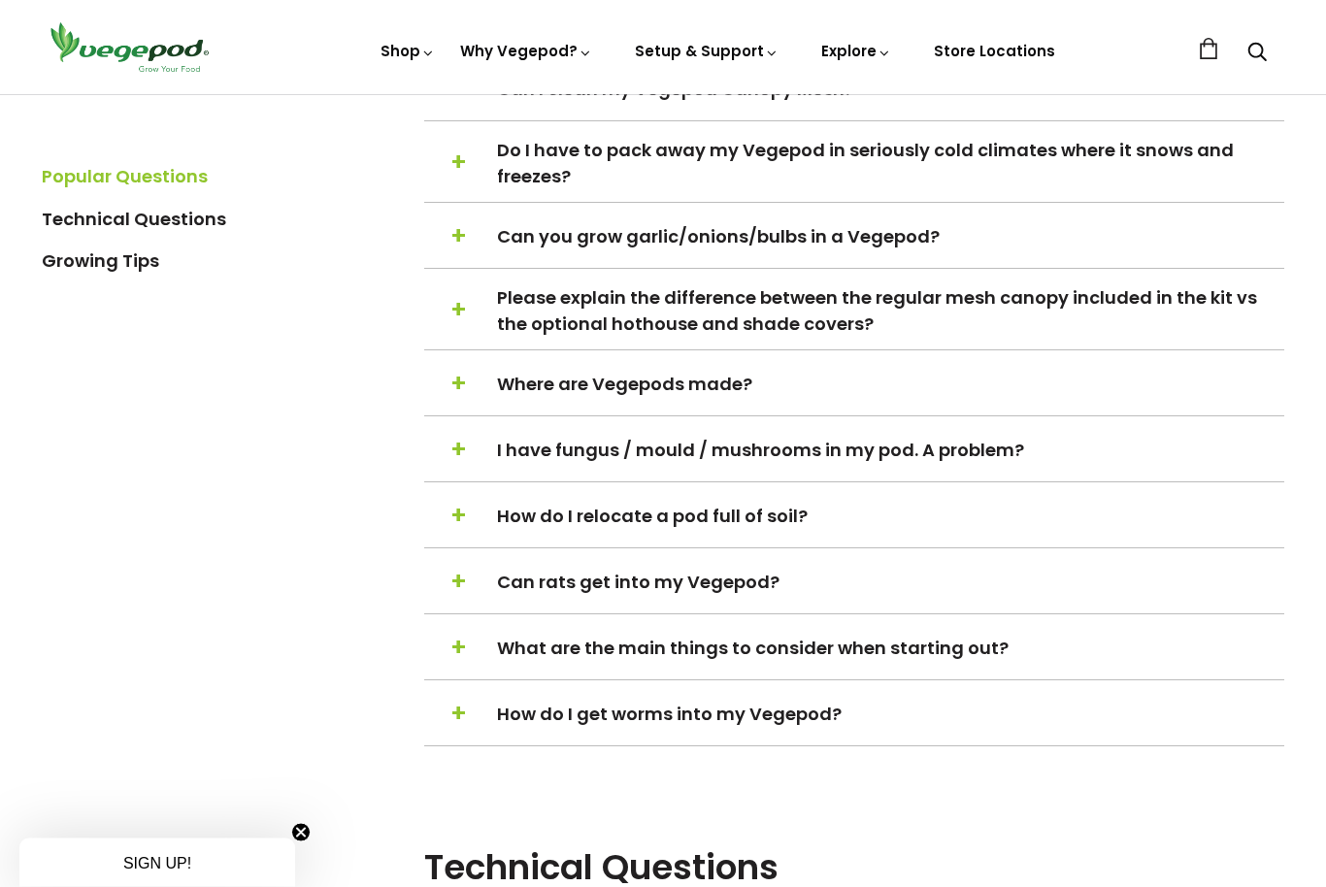 Image resolution: width=1326 pixels, height=887 pixels. I want to click on img: Vegepod, so click(129, 47).